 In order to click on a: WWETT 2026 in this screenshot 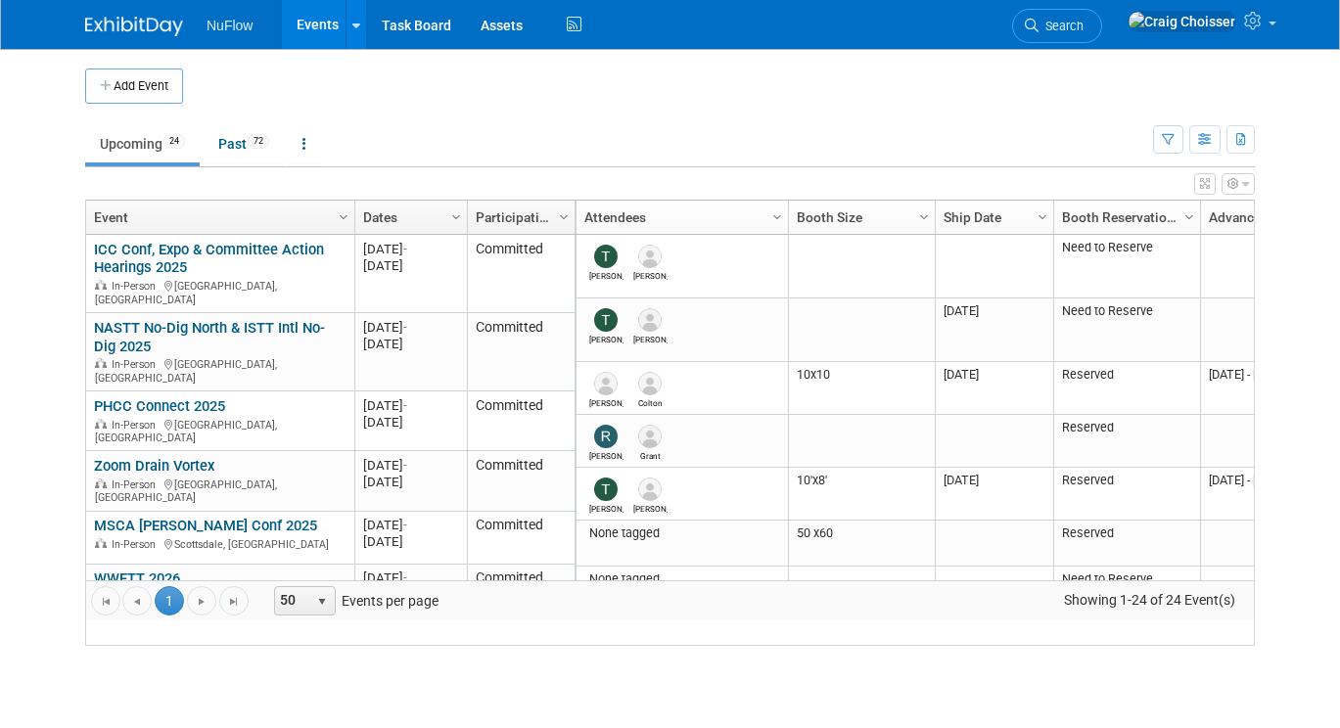, I will do `click(137, 578)`.